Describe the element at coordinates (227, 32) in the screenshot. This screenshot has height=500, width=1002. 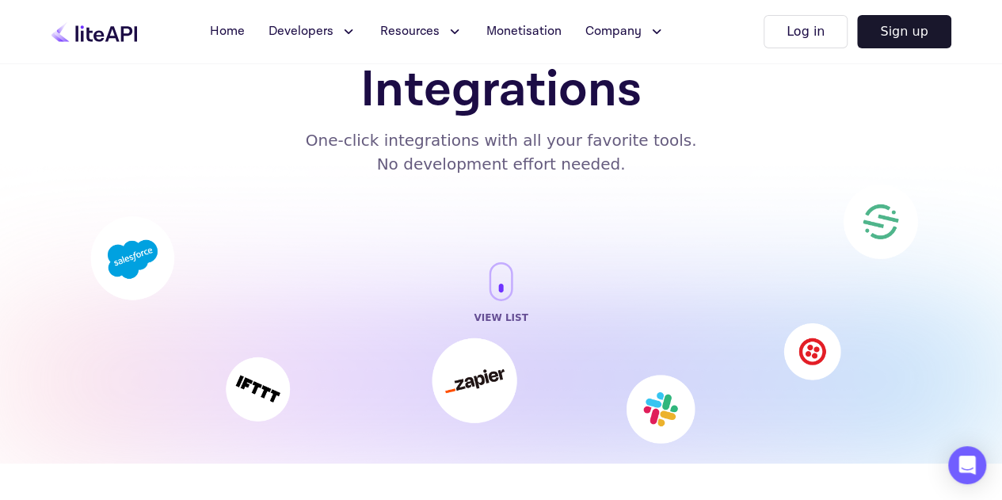
I see `span: Home` at that location.